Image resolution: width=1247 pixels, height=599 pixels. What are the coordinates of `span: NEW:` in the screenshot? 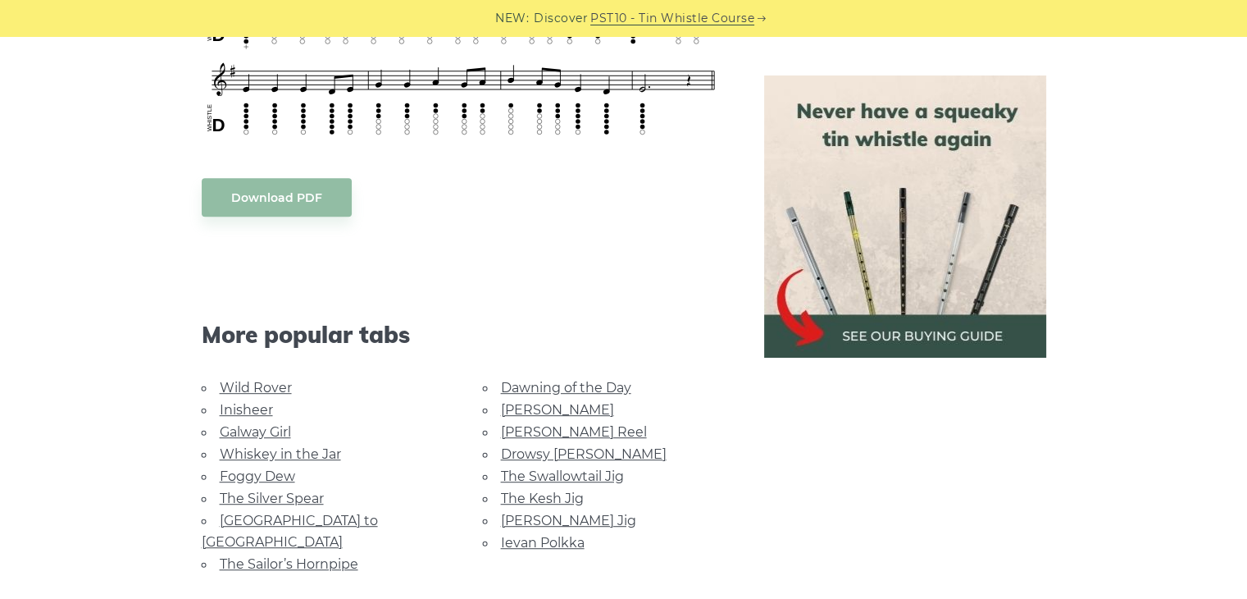 It's located at (512, 18).